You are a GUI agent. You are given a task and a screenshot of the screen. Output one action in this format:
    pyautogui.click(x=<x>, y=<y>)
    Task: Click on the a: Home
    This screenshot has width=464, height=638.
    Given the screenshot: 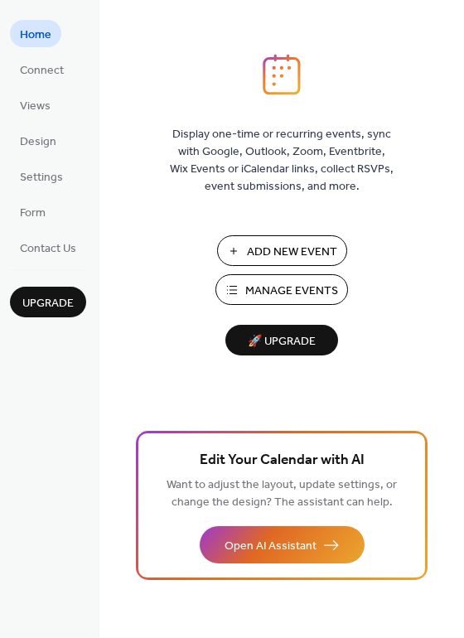 What is the action you would take?
    pyautogui.click(x=36, y=33)
    